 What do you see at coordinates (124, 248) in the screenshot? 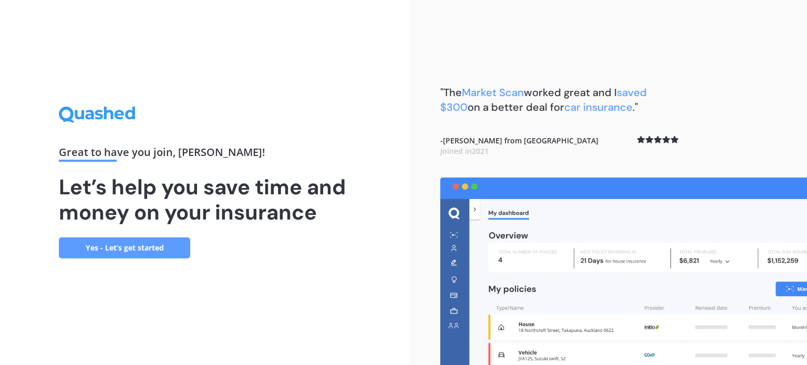
I see `a: Yes - Let’s get started` at bounding box center [124, 248].